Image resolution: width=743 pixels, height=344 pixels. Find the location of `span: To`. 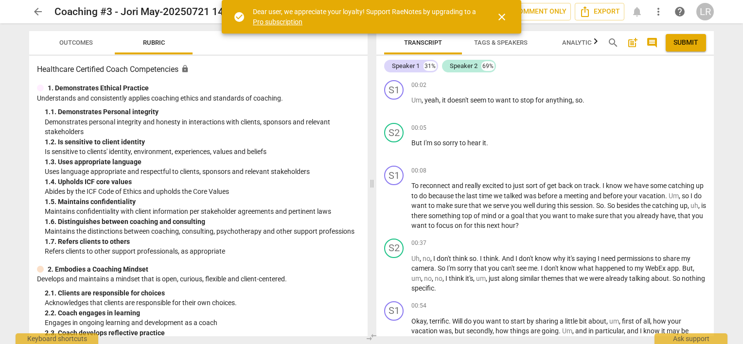

span: To is located at coordinates (416, 186).